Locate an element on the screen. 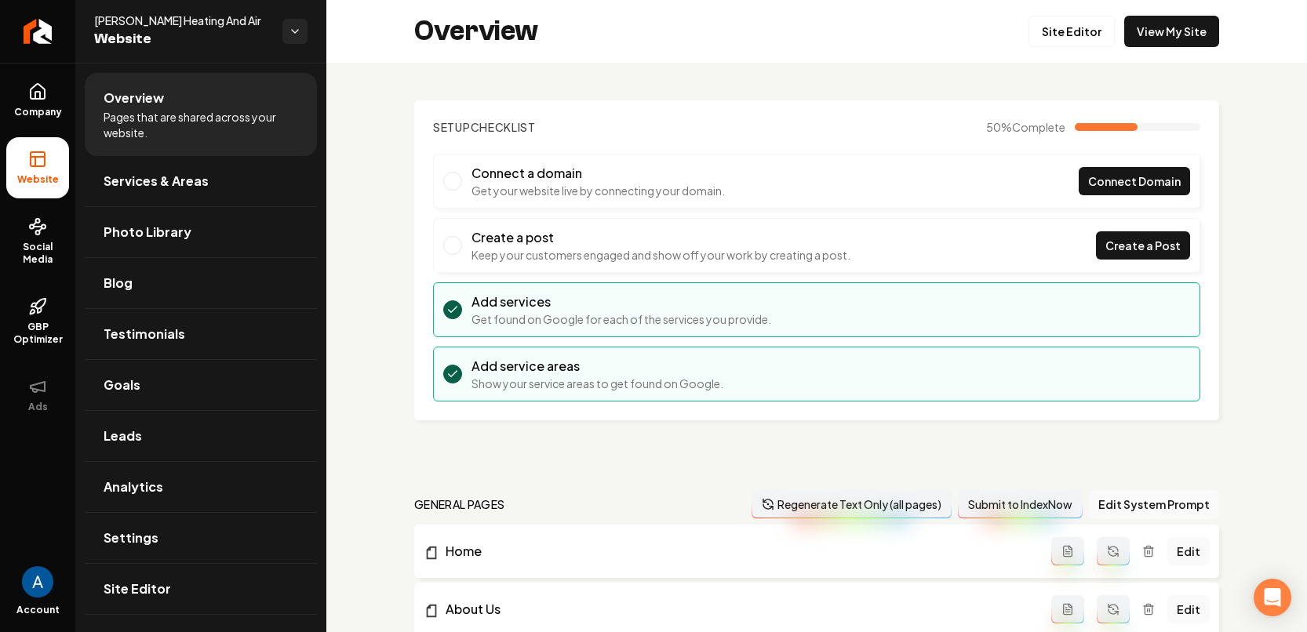  span: Analytics is located at coordinates (133, 487).